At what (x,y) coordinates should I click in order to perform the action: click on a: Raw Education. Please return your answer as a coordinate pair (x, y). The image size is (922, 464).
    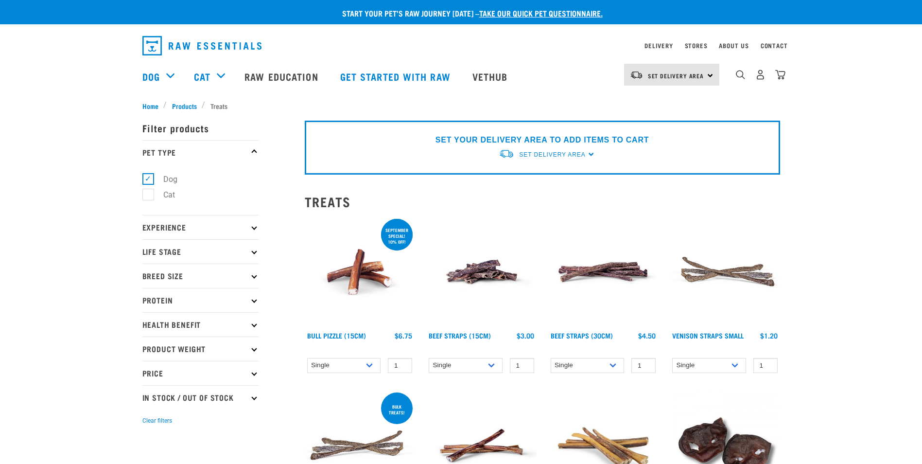
    Looking at the image, I should click on (282, 76).